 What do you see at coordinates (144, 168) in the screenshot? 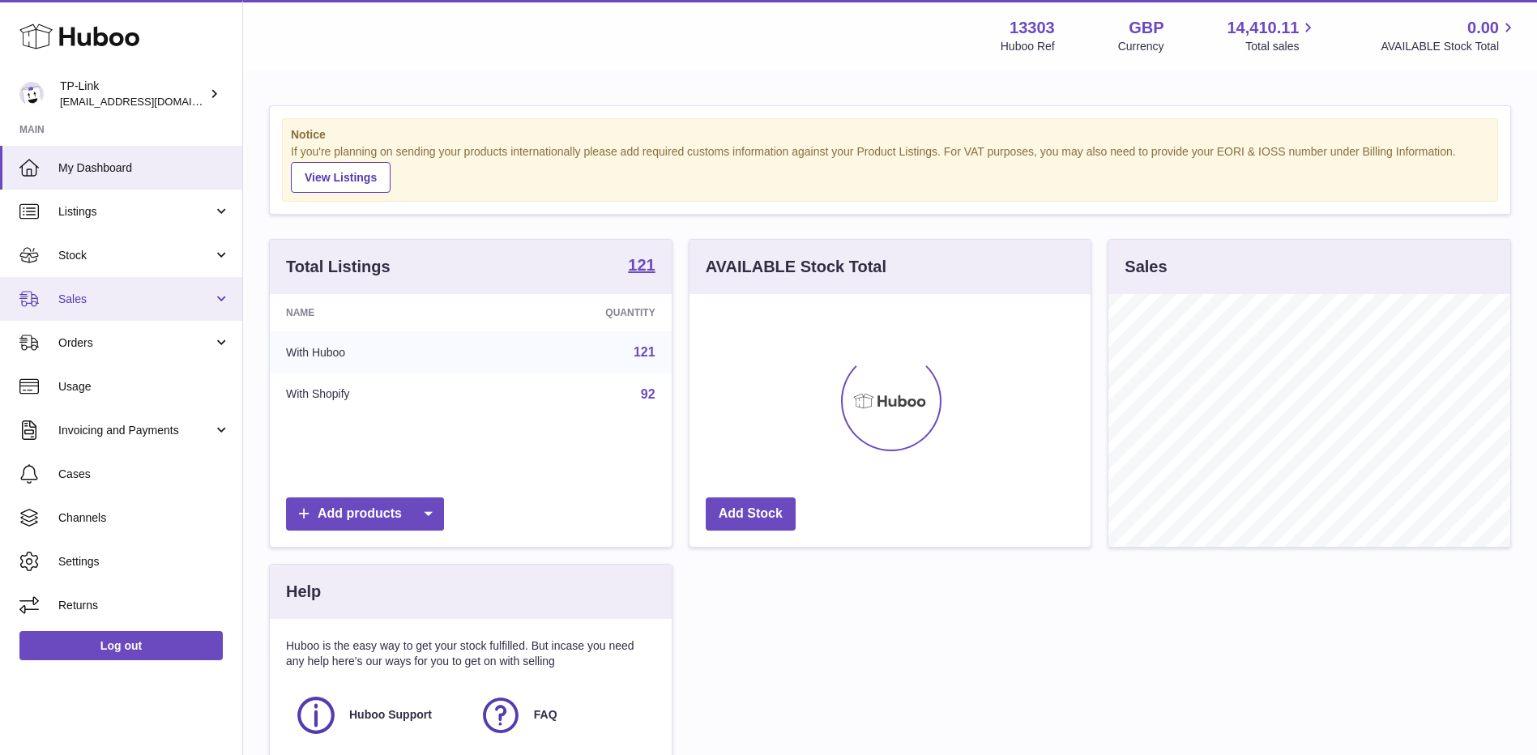
I see `span: My Dashboard` at bounding box center [144, 168].